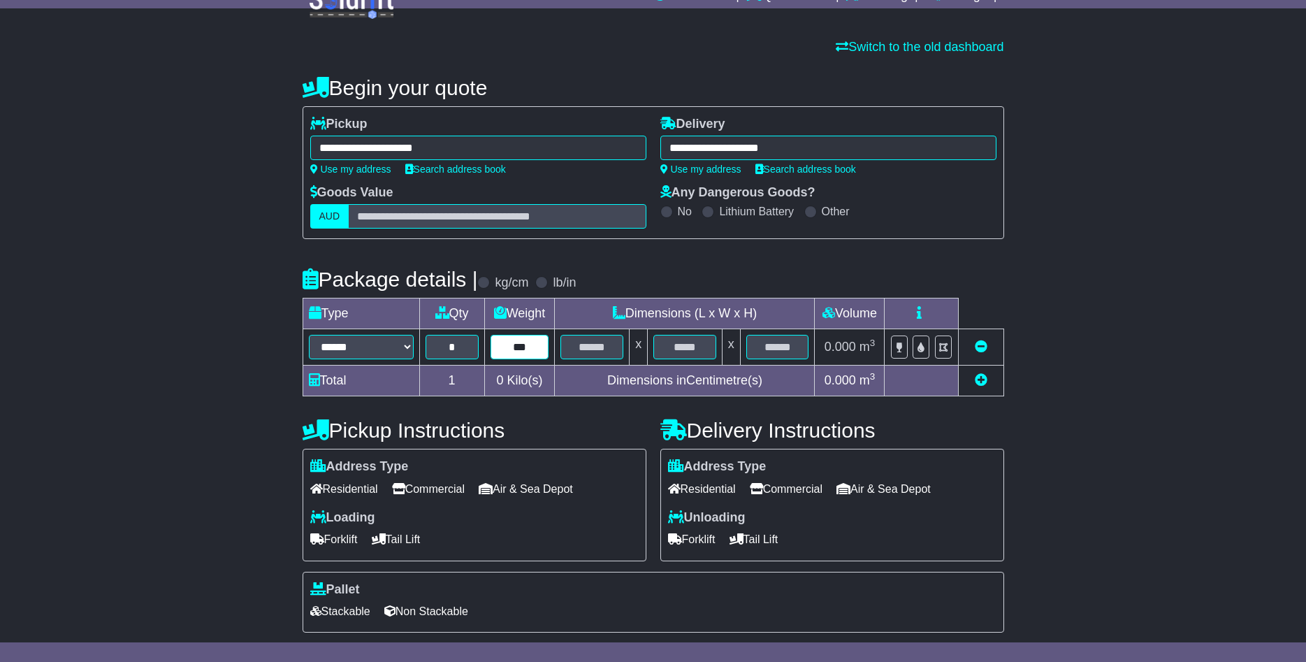  What do you see at coordinates (390, 279) in the screenshot?
I see `h4: Package details |` at bounding box center [390, 279].